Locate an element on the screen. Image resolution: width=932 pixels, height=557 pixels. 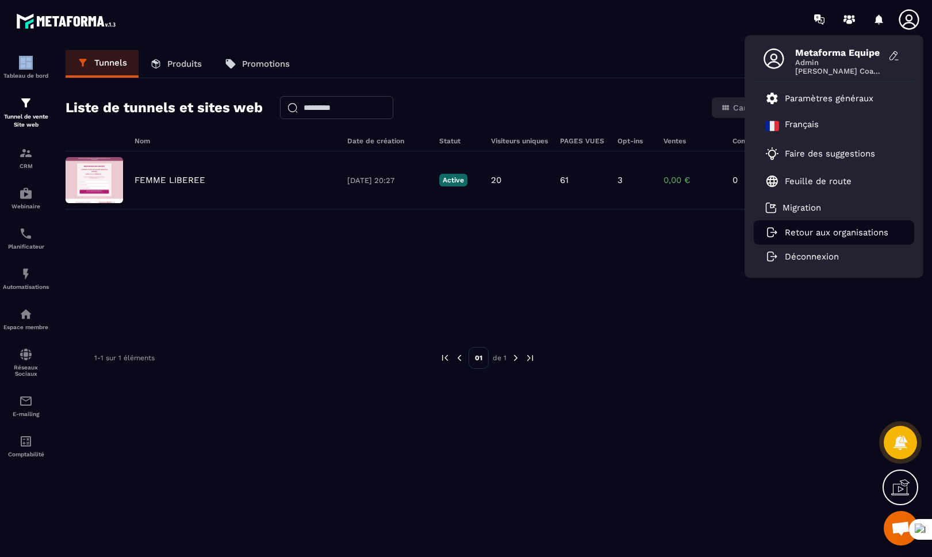
a: Produits is located at coordinates (176, 64).